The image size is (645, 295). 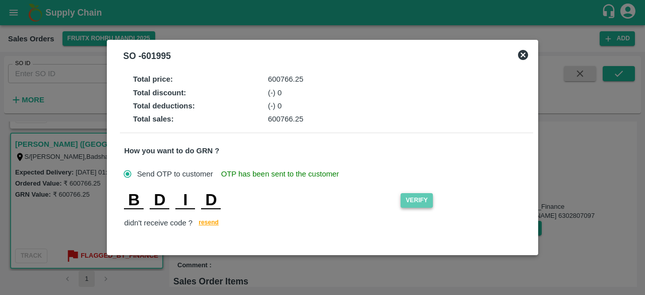 I want to click on strong: Total deductions :, so click(x=164, y=106).